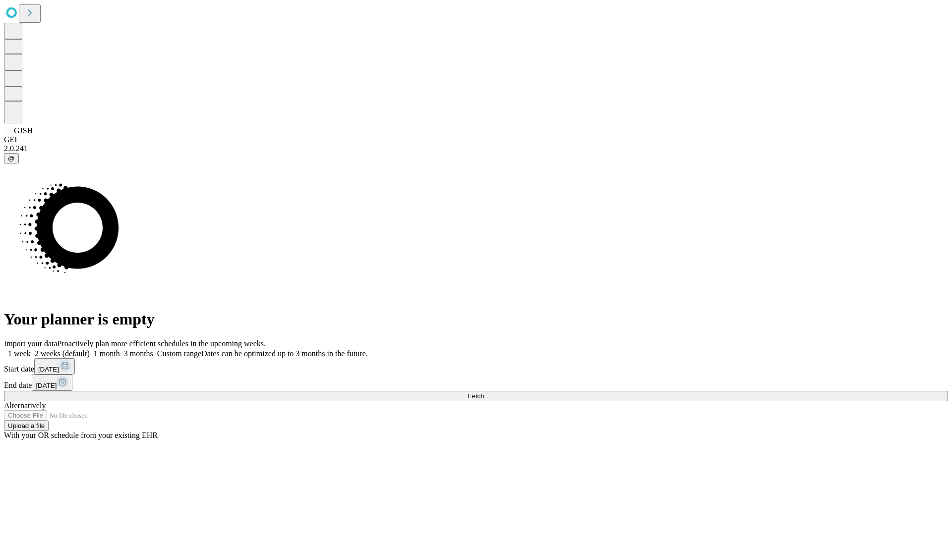 Image resolution: width=952 pixels, height=535 pixels. I want to click on button: Upload a file, so click(26, 426).